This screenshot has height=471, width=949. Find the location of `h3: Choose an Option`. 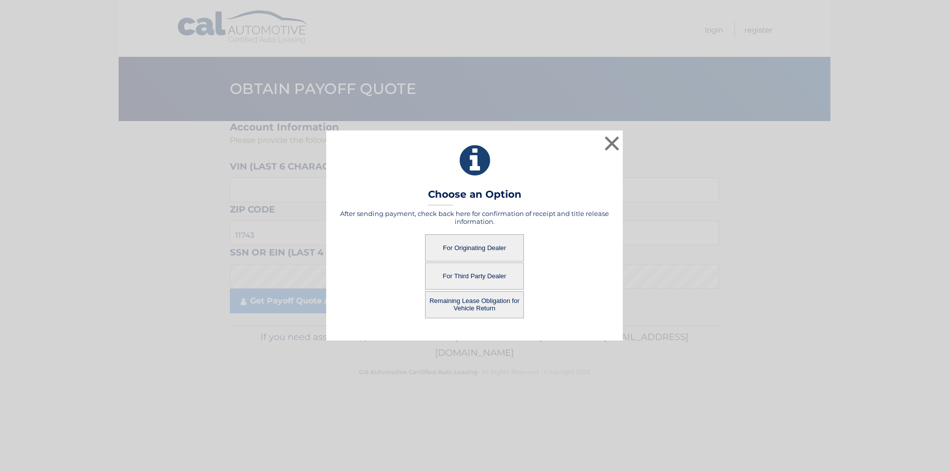

h3: Choose an Option is located at coordinates (475, 197).